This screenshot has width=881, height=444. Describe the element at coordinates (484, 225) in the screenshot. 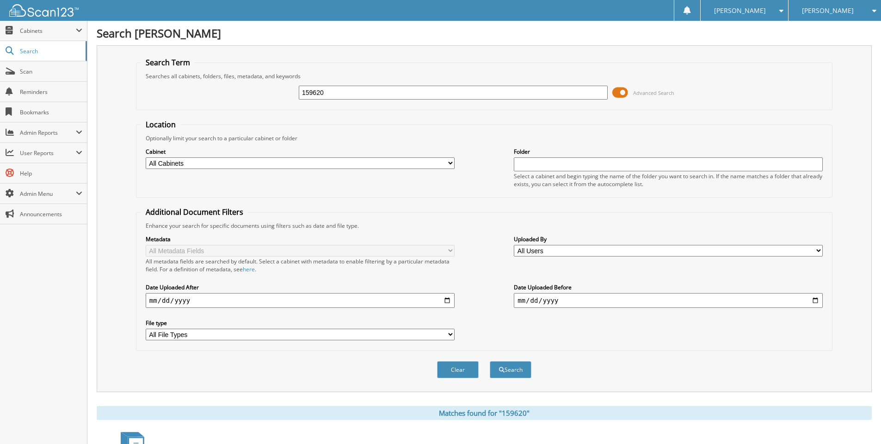

I see `div: Enhance your search for specific documents using filters such as date and file type.` at that location.